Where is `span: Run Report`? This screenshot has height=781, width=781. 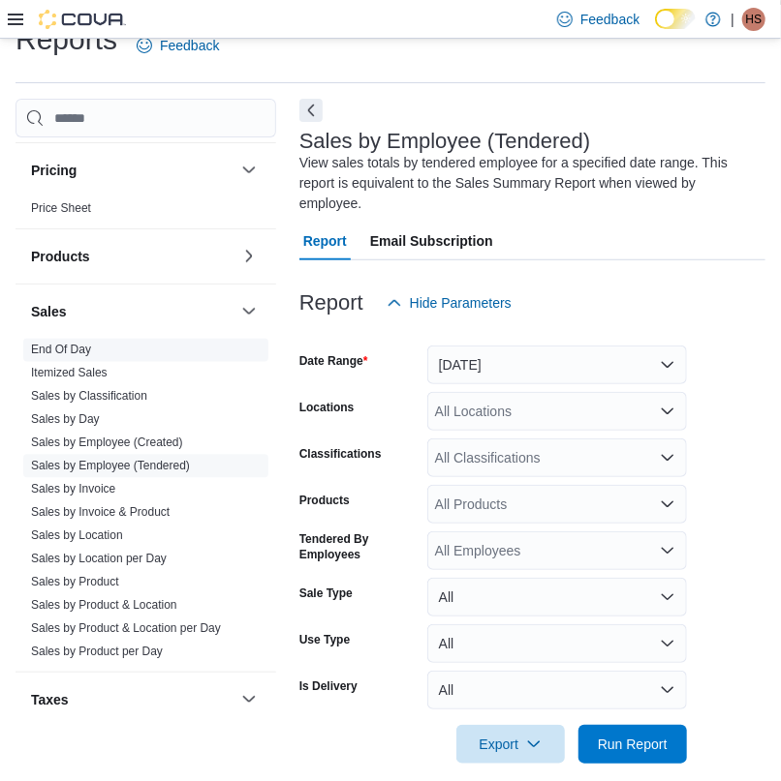
span: Run Report is located at coordinates (632, 745).